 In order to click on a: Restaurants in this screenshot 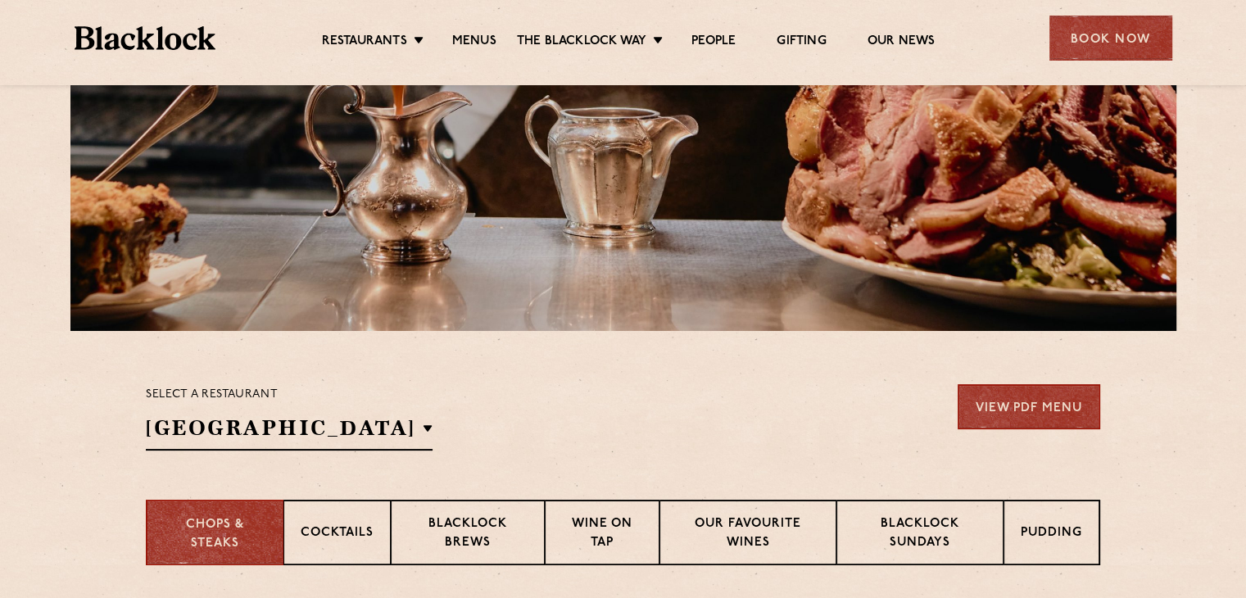, I will do `click(365, 43)`.